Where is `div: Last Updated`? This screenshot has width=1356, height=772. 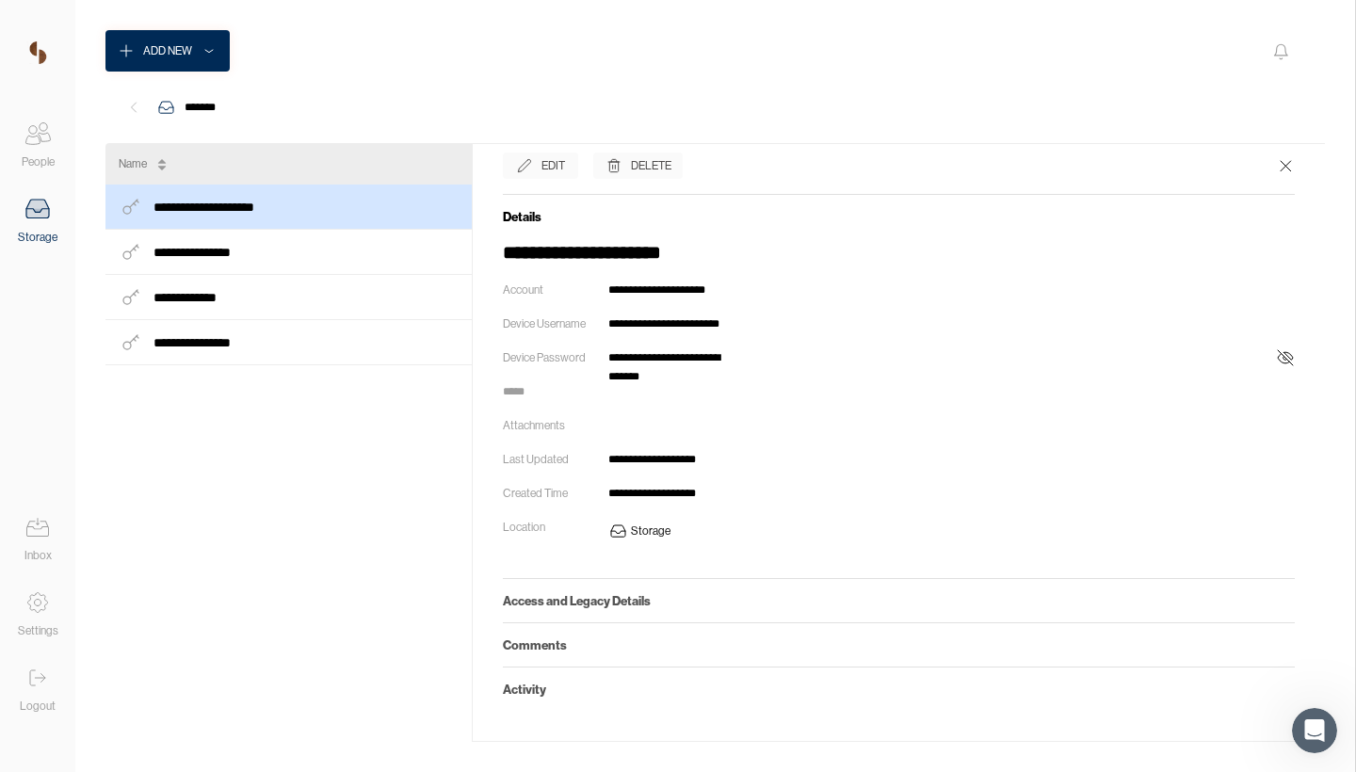 div: Last Updated is located at coordinates (548, 459).